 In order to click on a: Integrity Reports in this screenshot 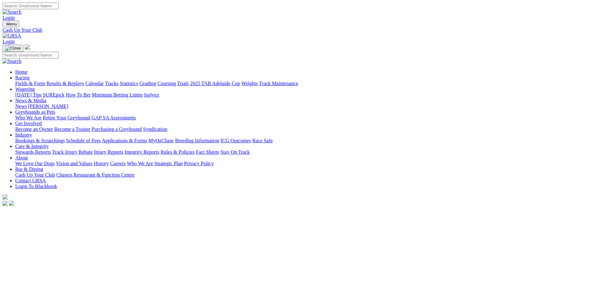, I will do `click(142, 152)`.